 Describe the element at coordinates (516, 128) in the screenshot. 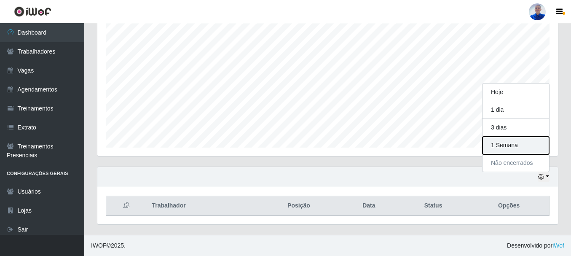

I see `button: 3 dias` at that location.